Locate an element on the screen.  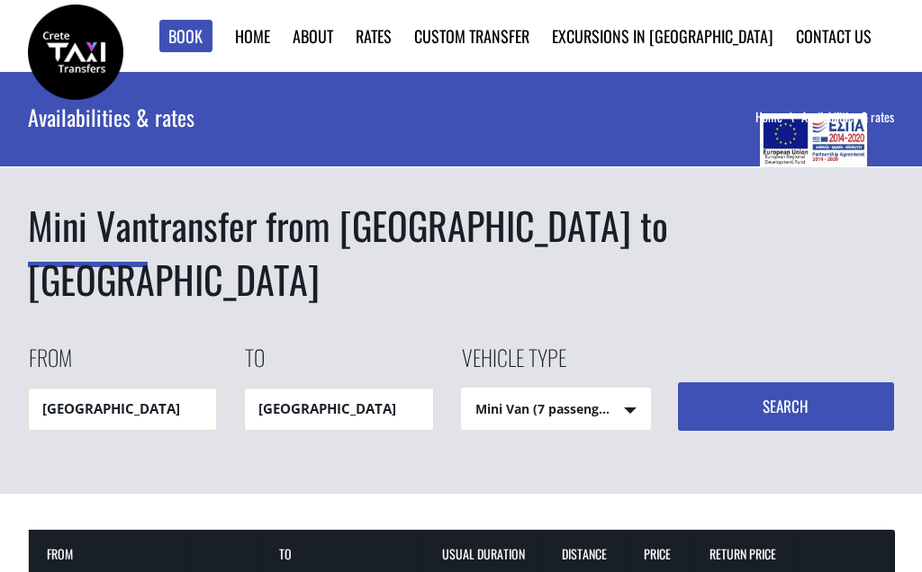
button: Search is located at coordinates (786, 407).